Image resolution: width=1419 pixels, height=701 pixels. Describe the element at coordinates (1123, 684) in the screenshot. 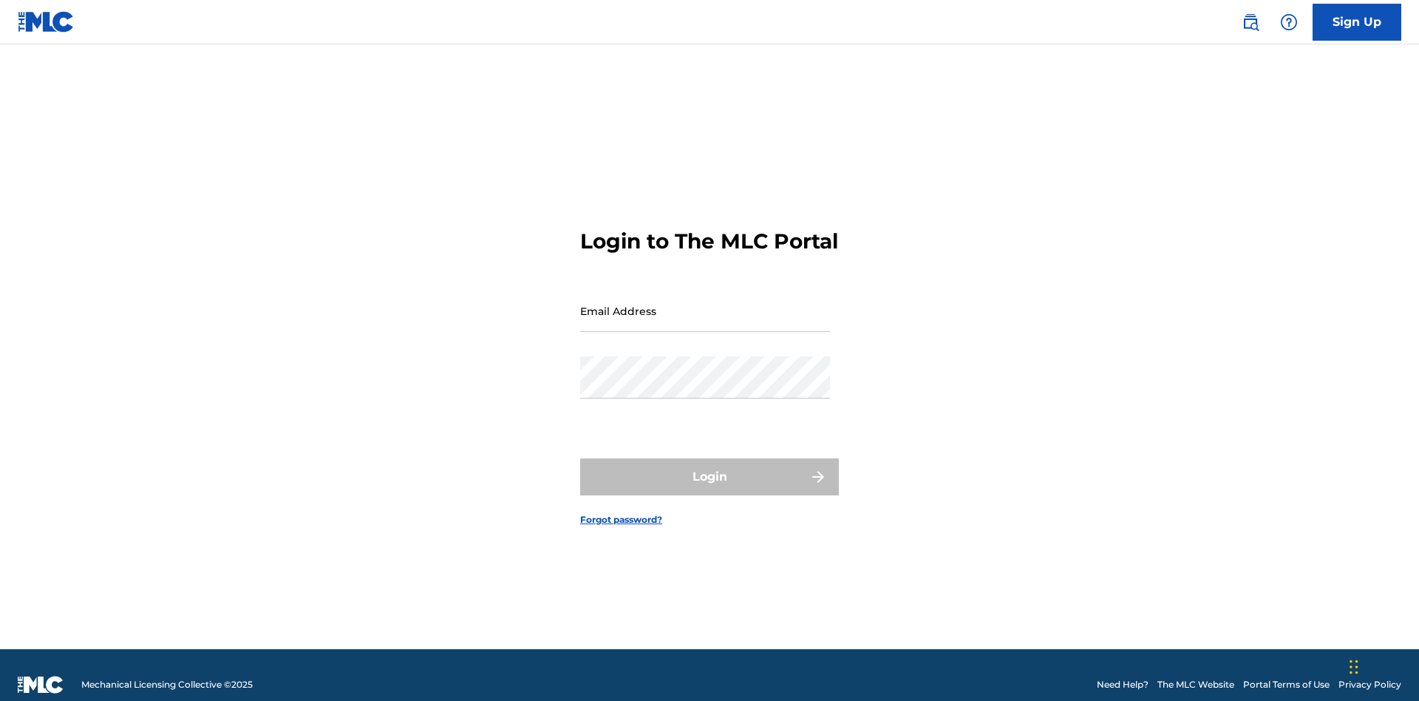

I see `a: Need Help?` at that location.